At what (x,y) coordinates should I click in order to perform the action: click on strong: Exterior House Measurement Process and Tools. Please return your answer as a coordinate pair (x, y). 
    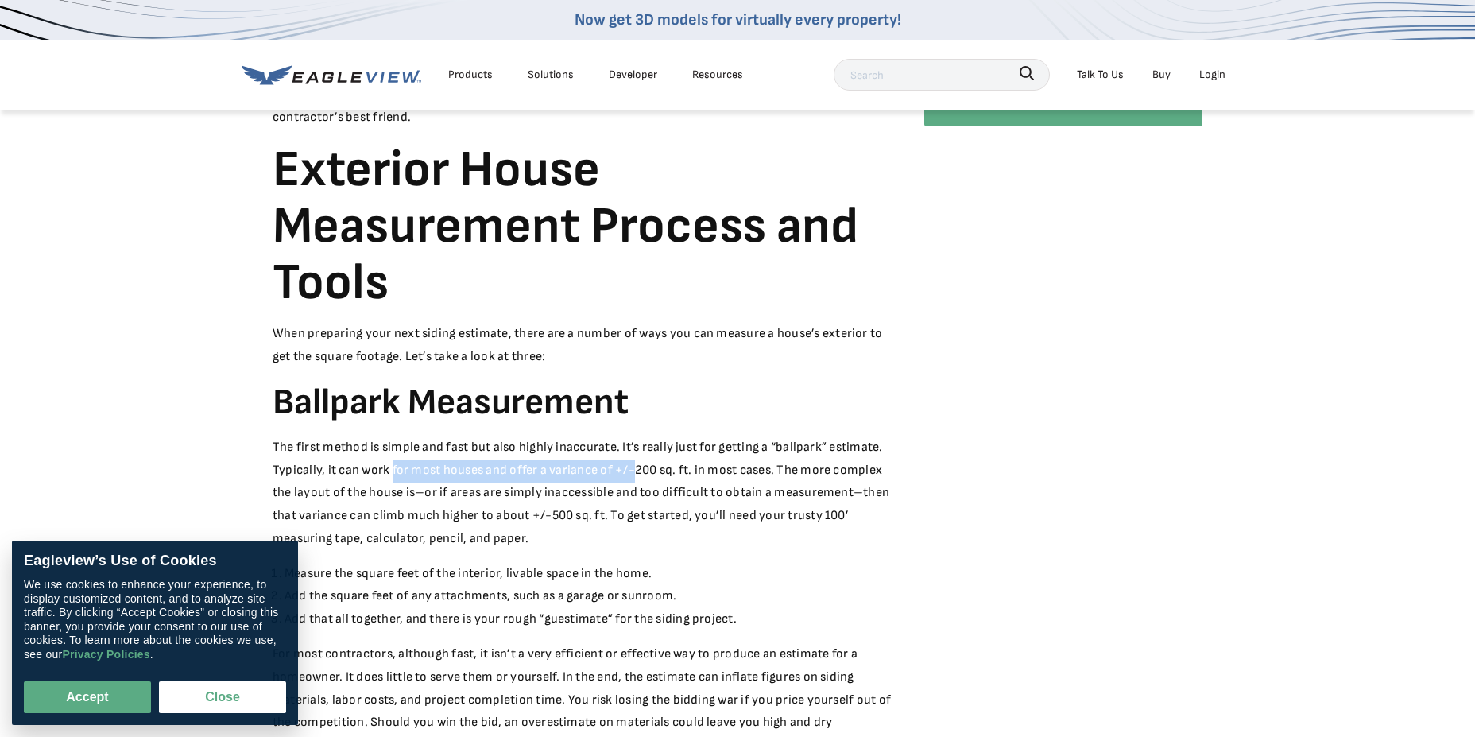
    Looking at the image, I should click on (565, 226).